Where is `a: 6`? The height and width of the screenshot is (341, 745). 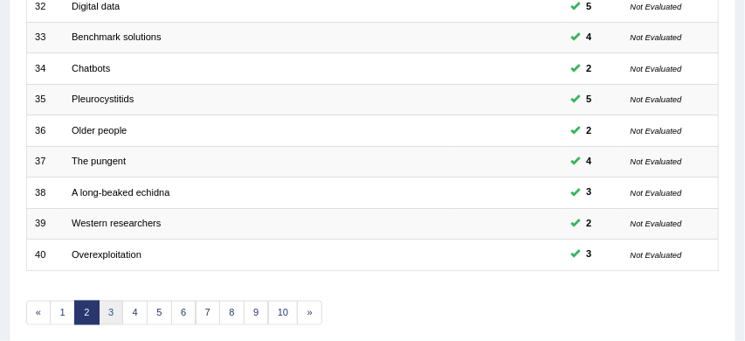
a: 6 is located at coordinates (183, 313).